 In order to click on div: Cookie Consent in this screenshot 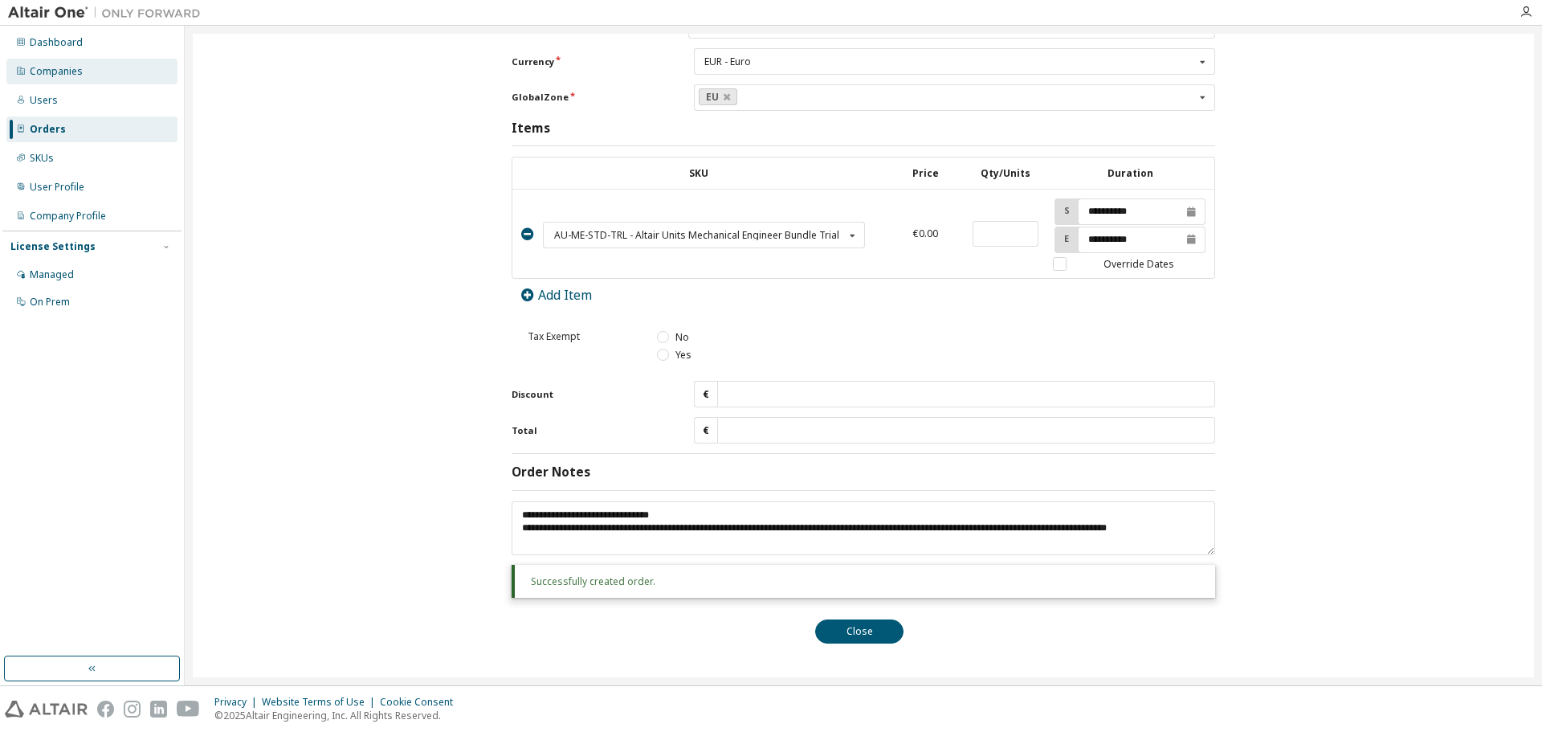, I will do `click(421, 702)`.